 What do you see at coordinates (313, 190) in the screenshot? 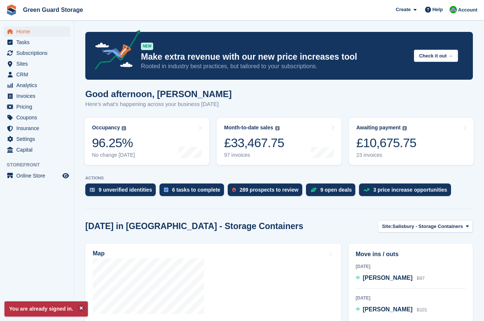
I see `img: deal-1b604bf984904fb50ccaf53a9ad4b4a5d6e5aea283cecdc64d6e3604feb123c2.svg` at bounding box center [313, 190].